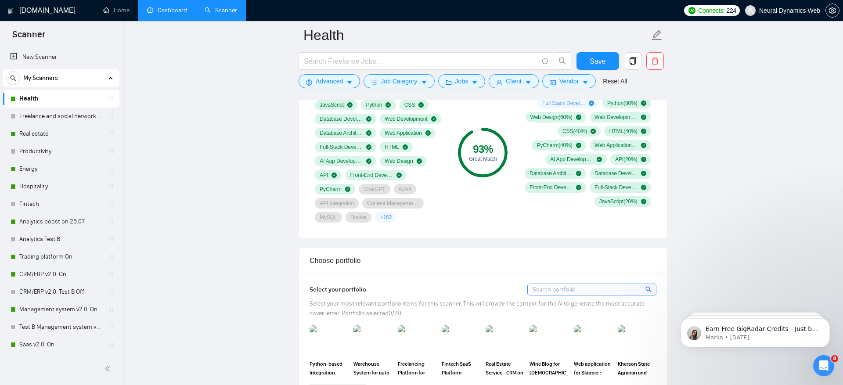 The height and width of the screenshot is (385, 843). Describe the element at coordinates (616, 173) in the screenshot. I see `span: Database Development ( 20 %)` at that location.